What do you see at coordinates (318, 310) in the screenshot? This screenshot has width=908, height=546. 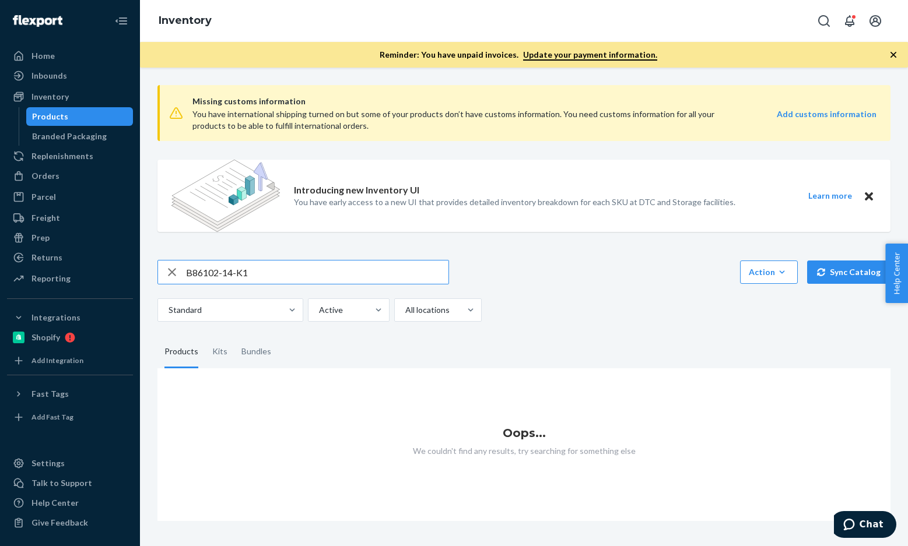 I see `input: Active` at bounding box center [318, 310].